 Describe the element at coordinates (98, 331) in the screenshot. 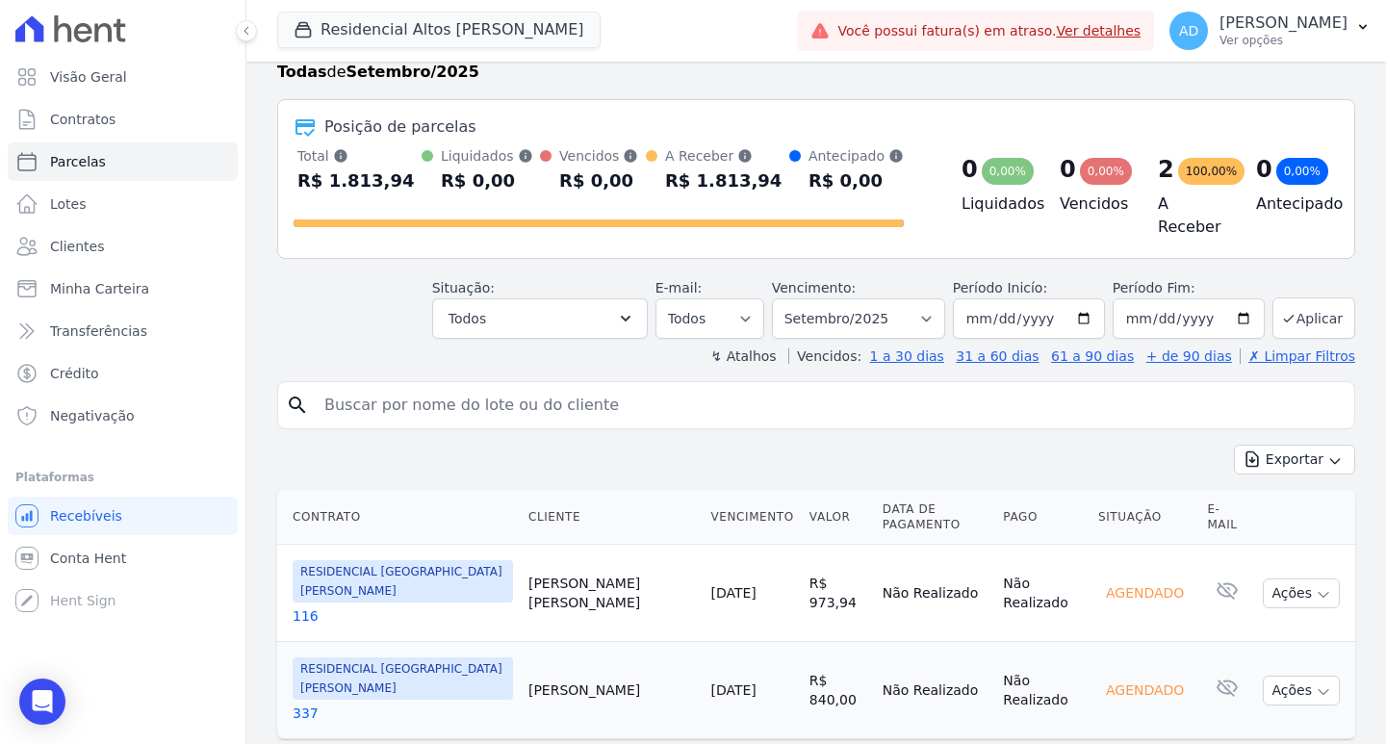

I see `span: Transferências` at that location.